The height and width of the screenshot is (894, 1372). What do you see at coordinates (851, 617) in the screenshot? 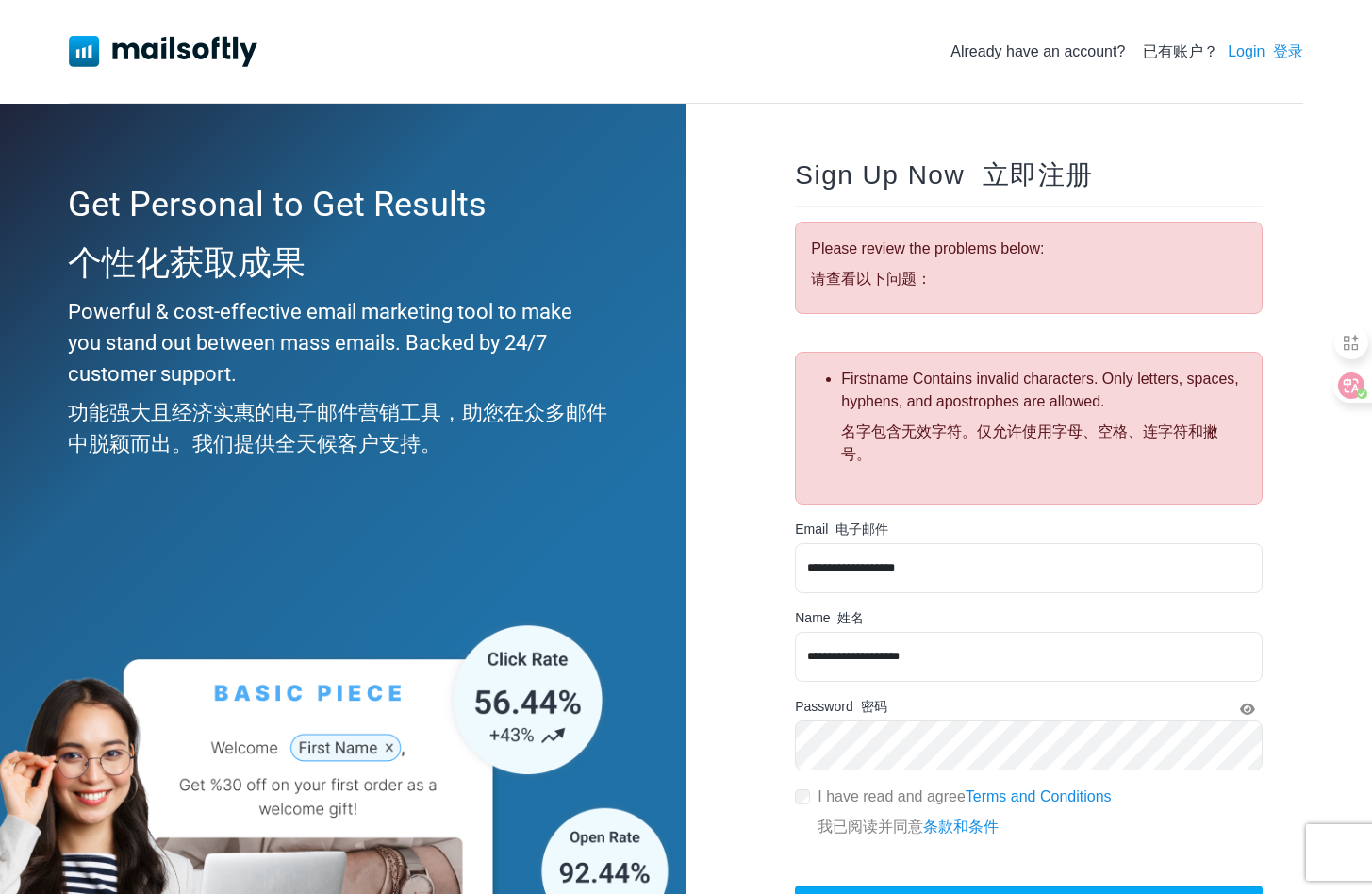
I see `font: 姓名` at bounding box center [851, 617].